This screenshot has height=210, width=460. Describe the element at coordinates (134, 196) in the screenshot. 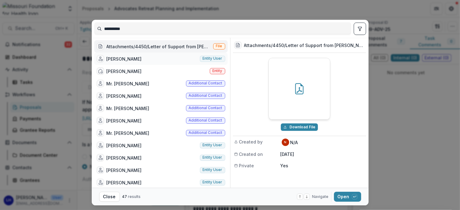

I see `span: results` at that location.